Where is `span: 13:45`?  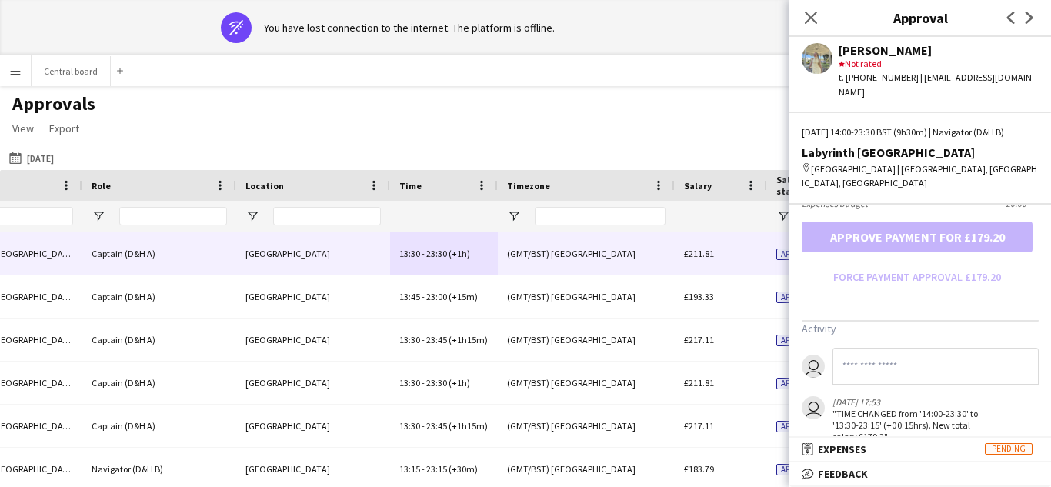
span: 13:45 is located at coordinates (409, 296).